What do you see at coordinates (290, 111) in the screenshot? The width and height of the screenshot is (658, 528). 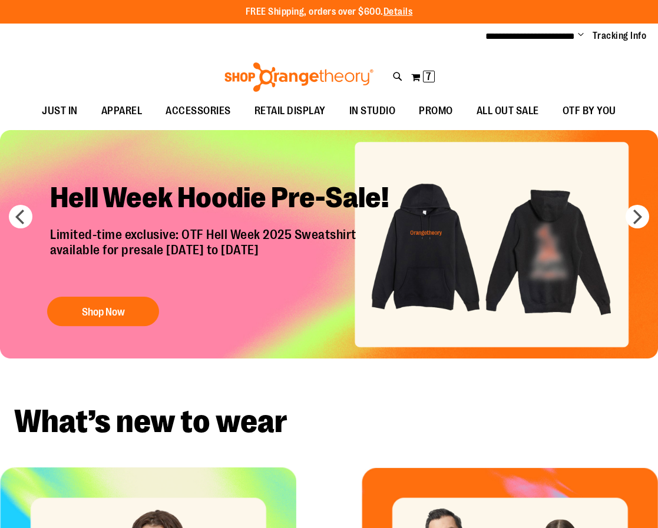 I see `span: RETAIL DISPLAY` at bounding box center [290, 111].